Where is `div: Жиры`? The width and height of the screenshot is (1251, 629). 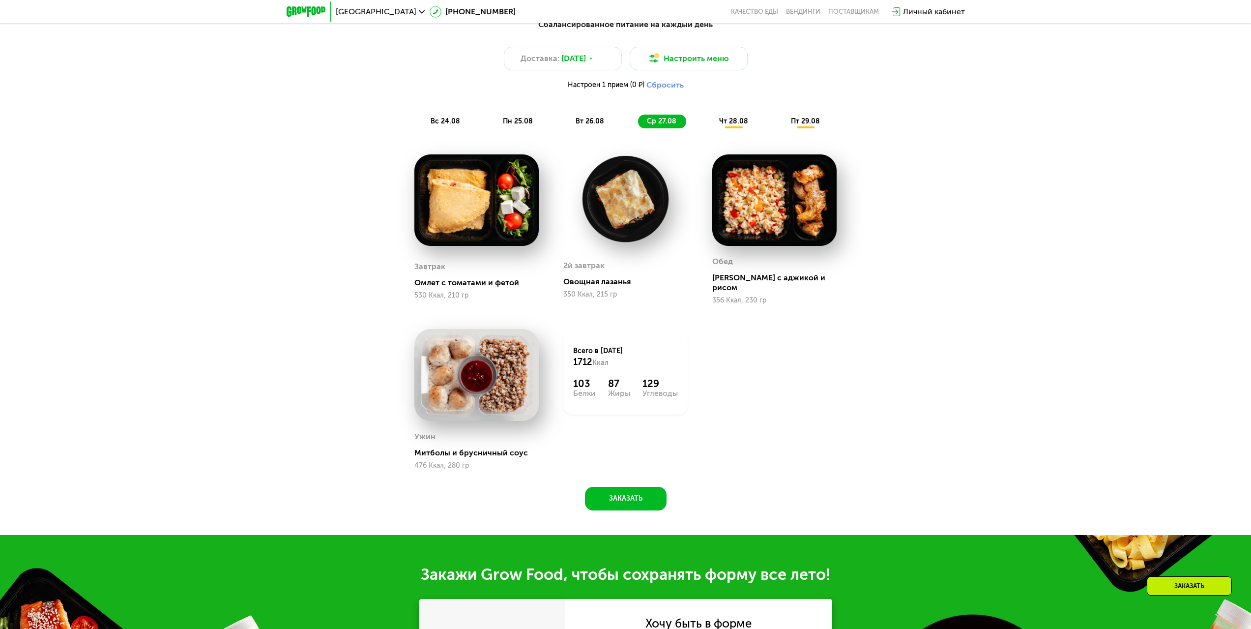 div: Жиры is located at coordinates (619, 393).